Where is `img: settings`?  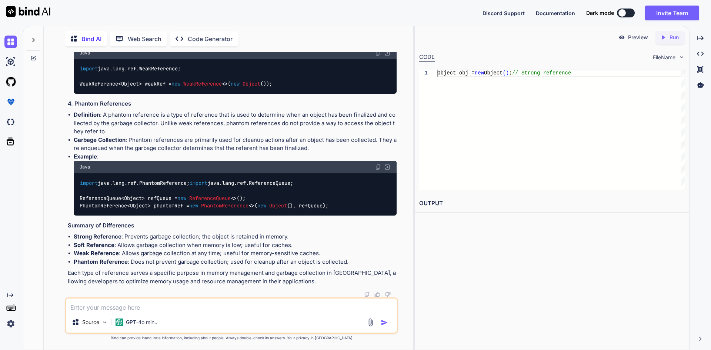 img: settings is located at coordinates (11, 324).